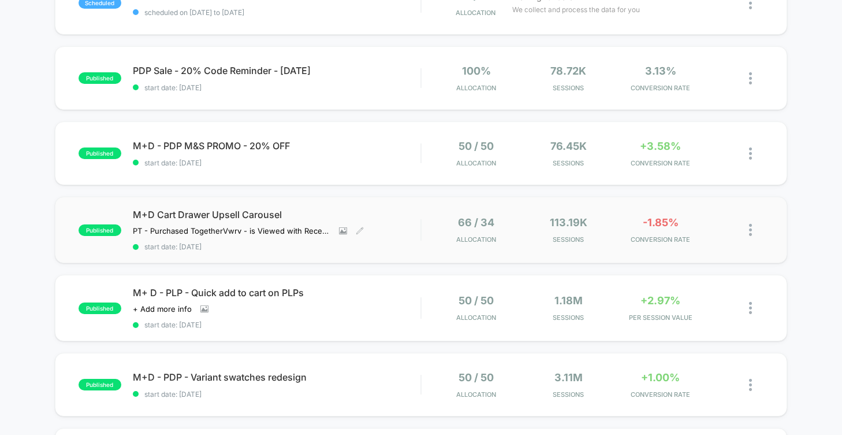  I want to click on span: 76.45k, so click(569, 146).